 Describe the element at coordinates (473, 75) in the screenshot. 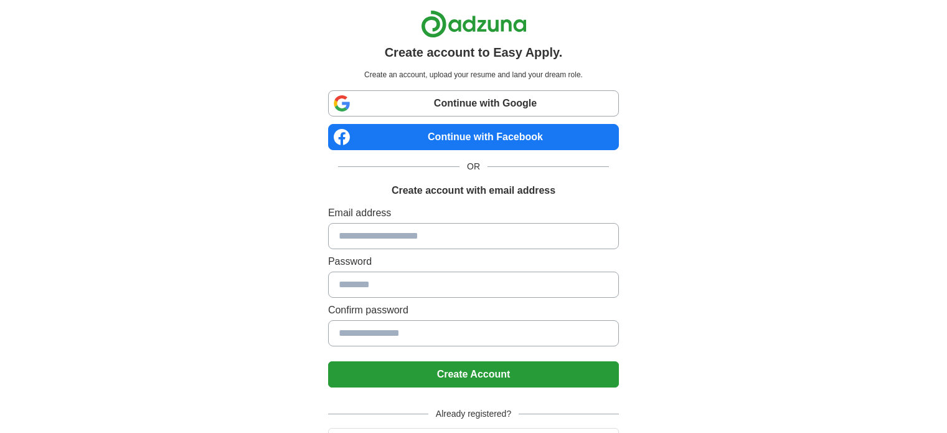

I see `p: Create an account, upload your resume and land your dream role.` at that location.